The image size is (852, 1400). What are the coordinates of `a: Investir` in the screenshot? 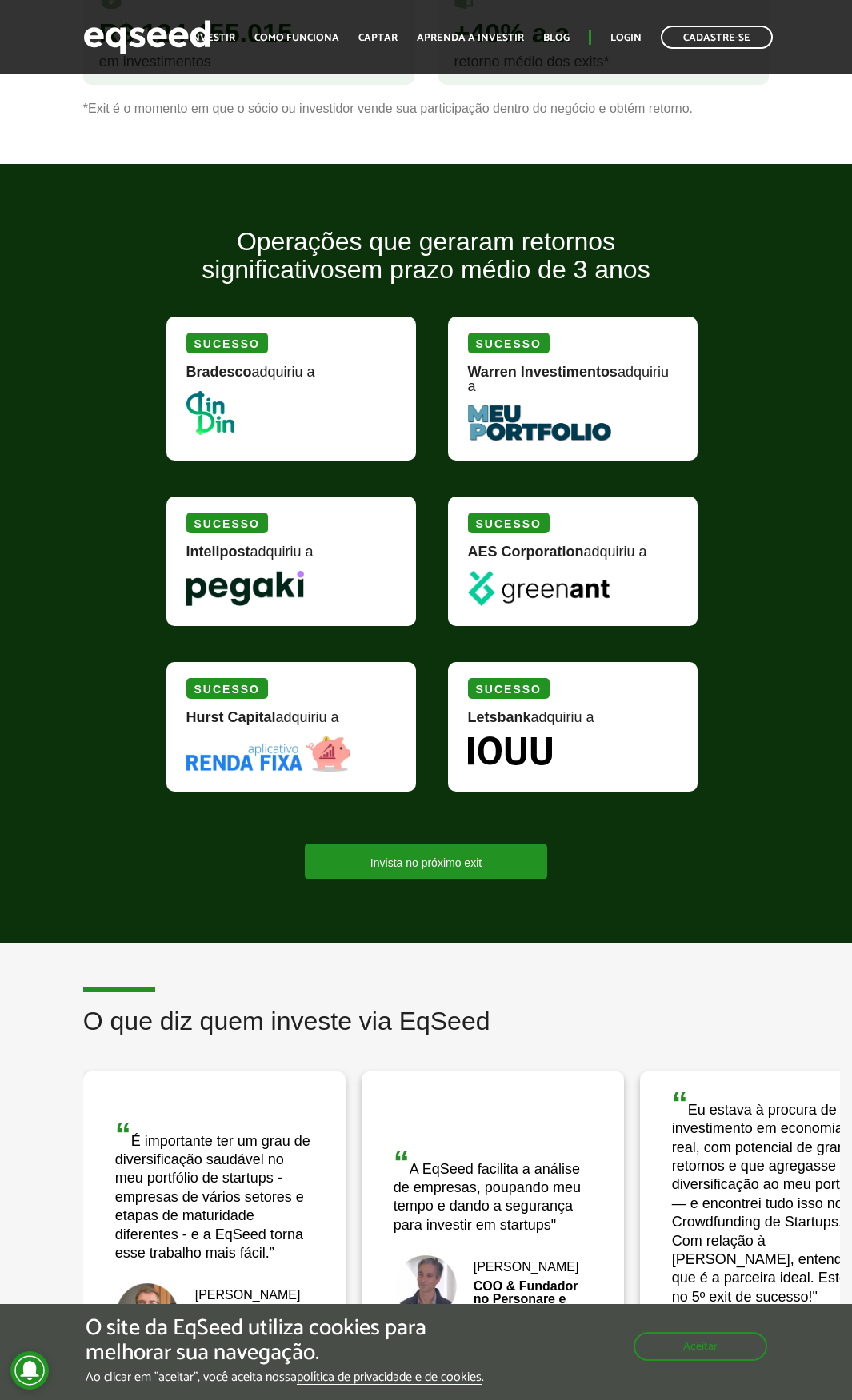 It's located at (212, 38).